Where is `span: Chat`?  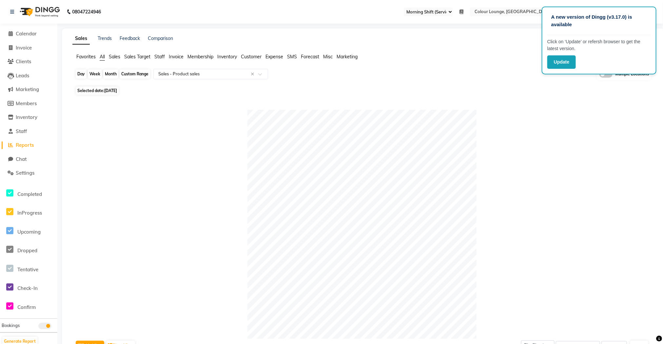
span: Chat is located at coordinates (21, 159).